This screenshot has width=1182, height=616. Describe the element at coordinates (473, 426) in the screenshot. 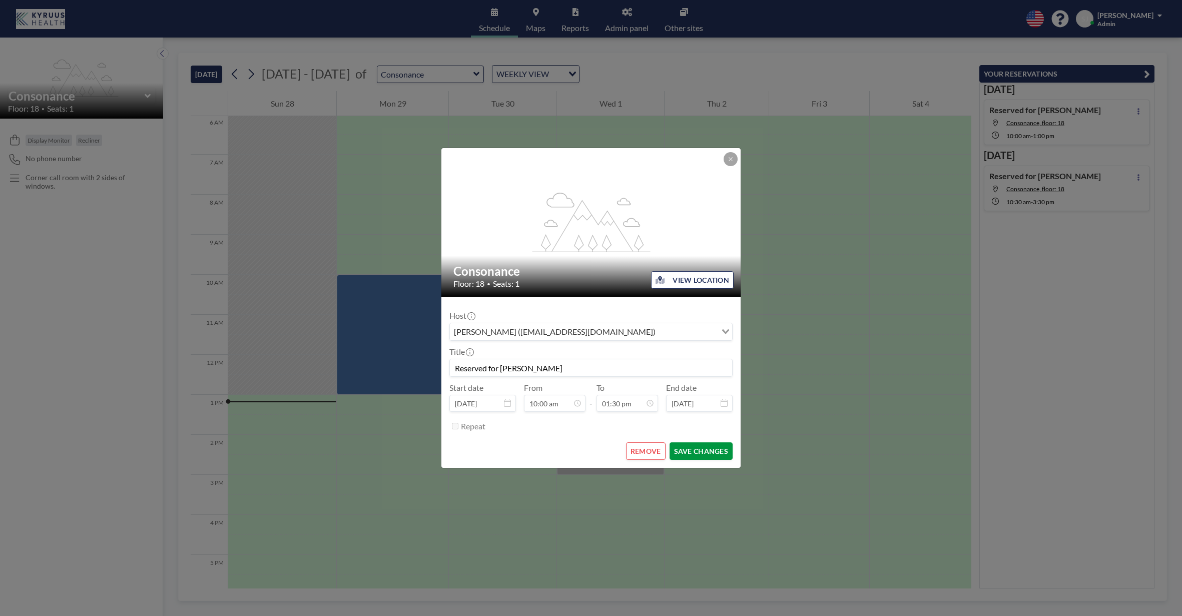

I see `label: Repeat` at that location.